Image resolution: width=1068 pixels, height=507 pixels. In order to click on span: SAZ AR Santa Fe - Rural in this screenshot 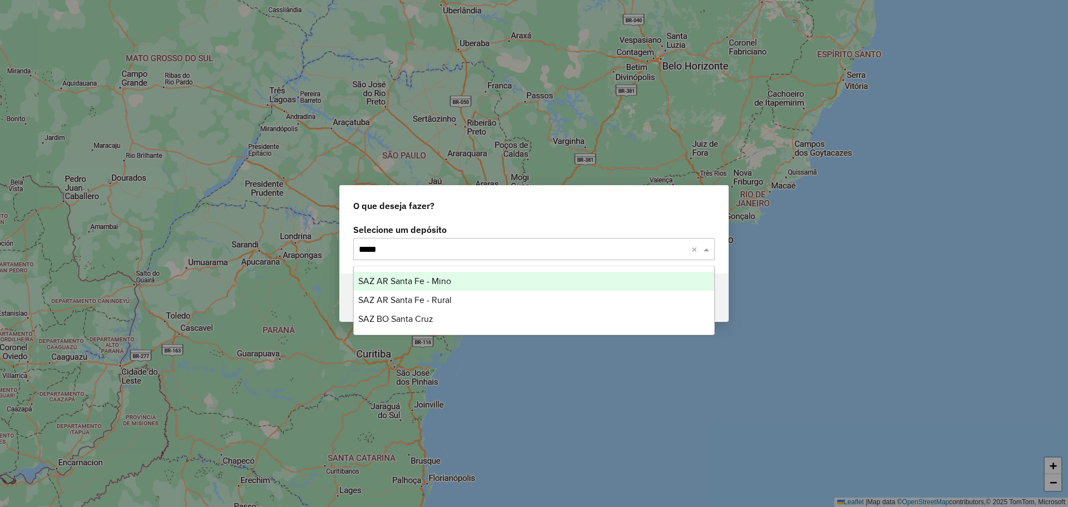, I will do `click(405, 300)`.